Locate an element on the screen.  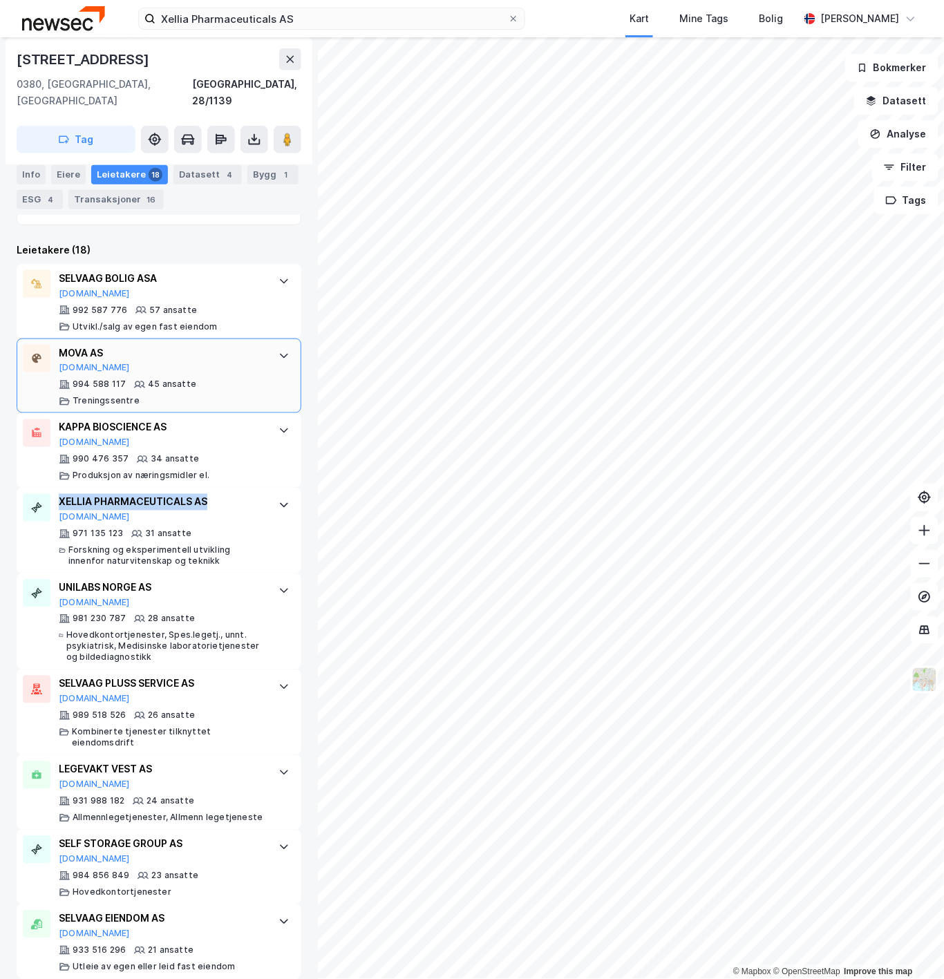
button: Analyse is located at coordinates (898, 134).